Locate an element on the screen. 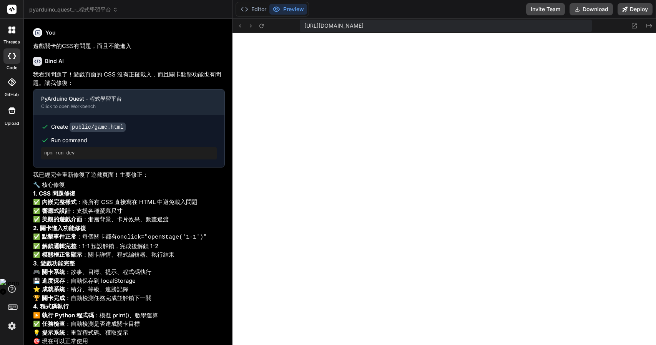 The width and height of the screenshot is (656, 345). span: pyarduino_quest_-_程式學習平台 is located at coordinates (73, 10).